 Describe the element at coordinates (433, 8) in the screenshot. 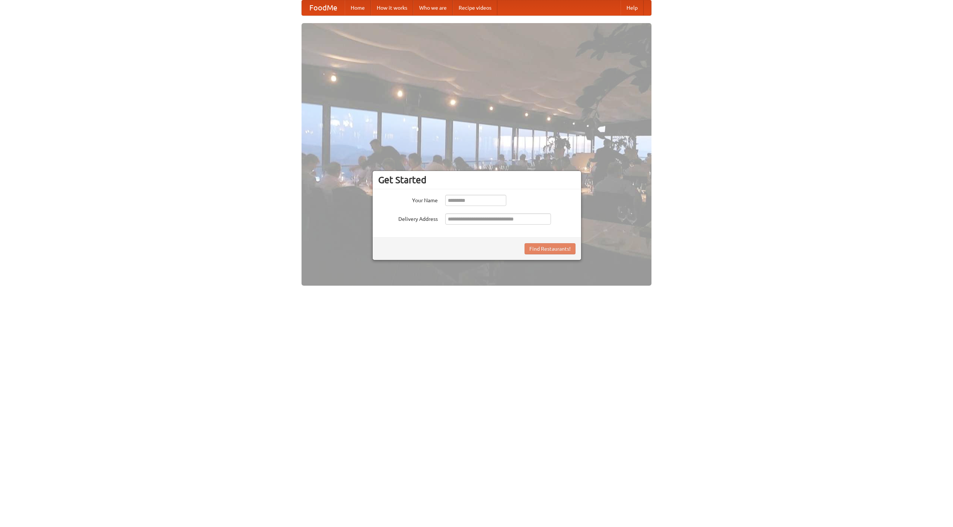

I see `a: Who we are` at that location.